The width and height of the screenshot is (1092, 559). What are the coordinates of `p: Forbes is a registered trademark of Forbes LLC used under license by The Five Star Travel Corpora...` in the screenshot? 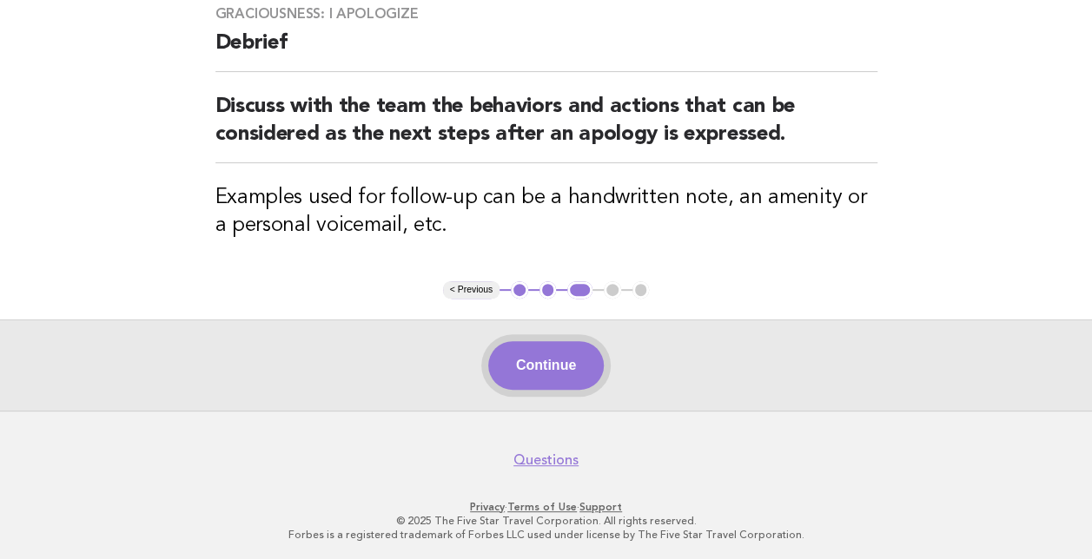 It's located at (545, 535).